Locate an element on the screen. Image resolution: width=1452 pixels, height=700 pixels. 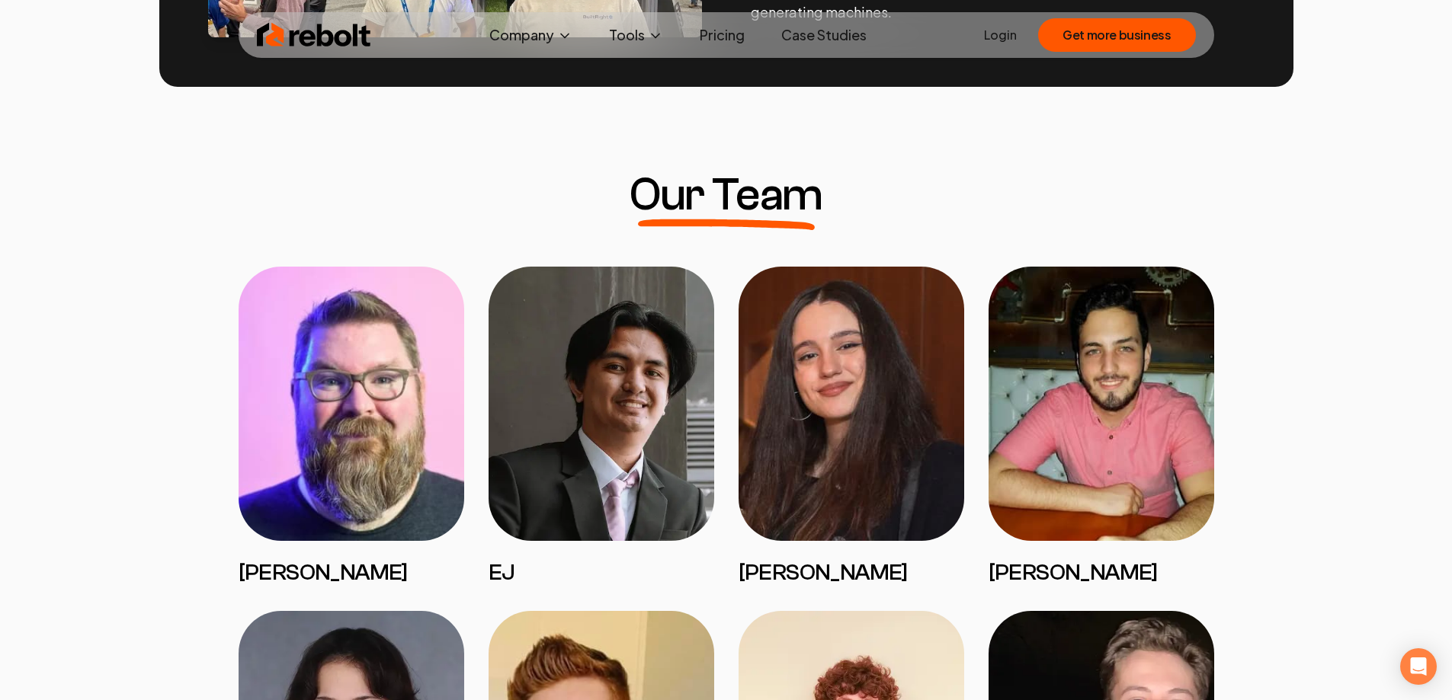
img: Delfina is located at coordinates (851, 404).